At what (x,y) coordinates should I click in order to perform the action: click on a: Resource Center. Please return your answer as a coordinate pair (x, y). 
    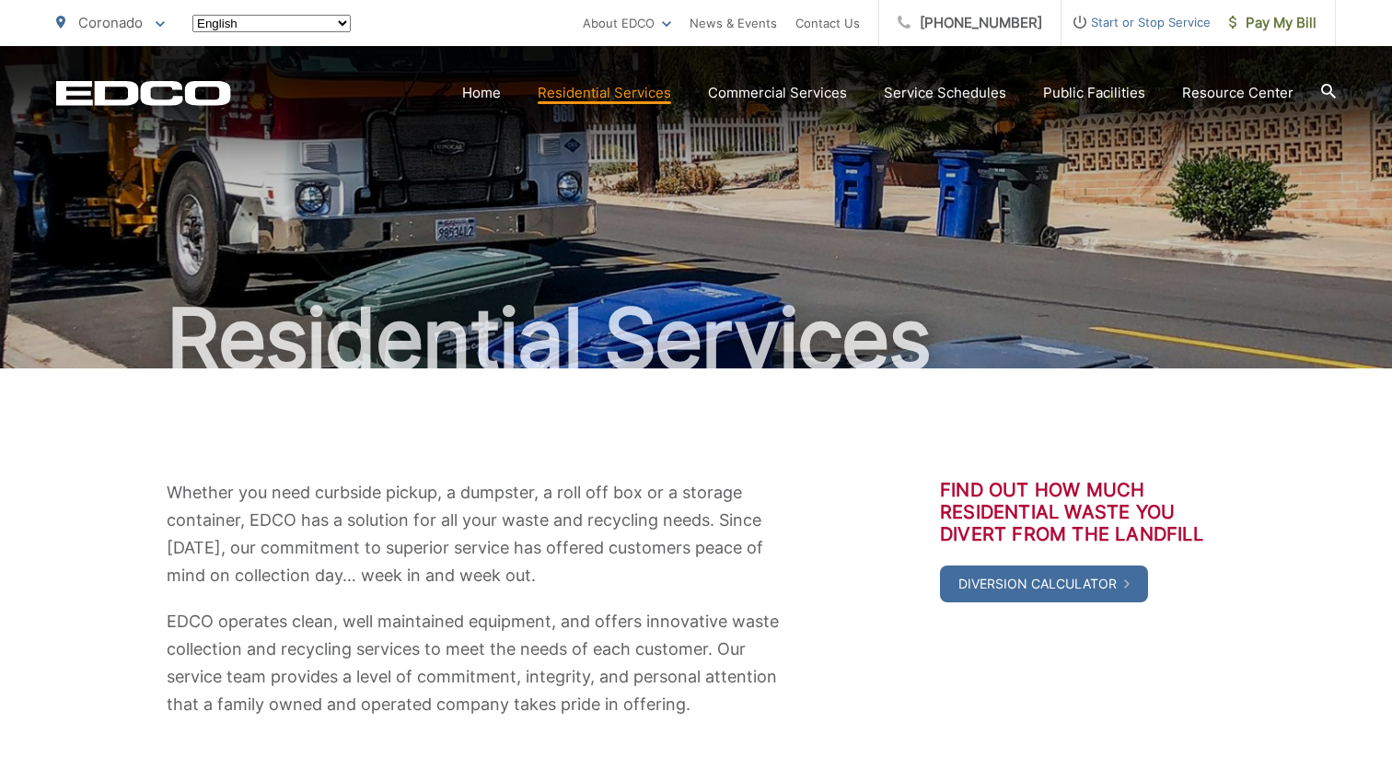
    Looking at the image, I should click on (1237, 93).